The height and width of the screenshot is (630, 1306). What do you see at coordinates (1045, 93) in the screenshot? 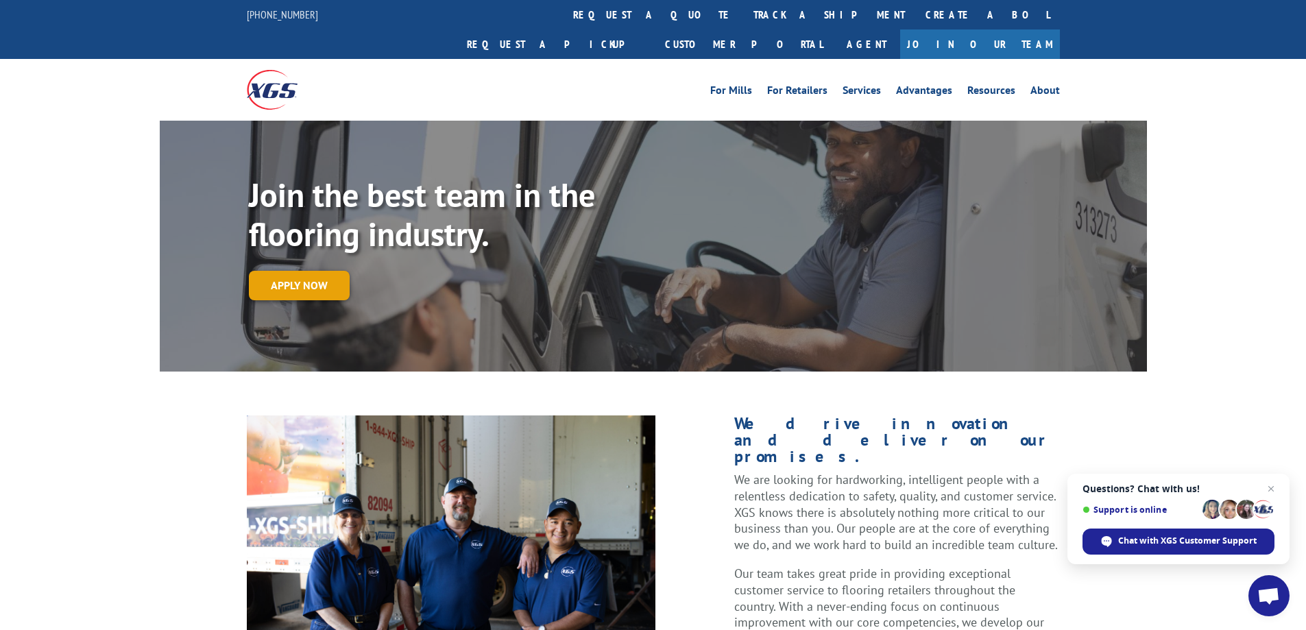
I see `a: About` at bounding box center [1045, 93].